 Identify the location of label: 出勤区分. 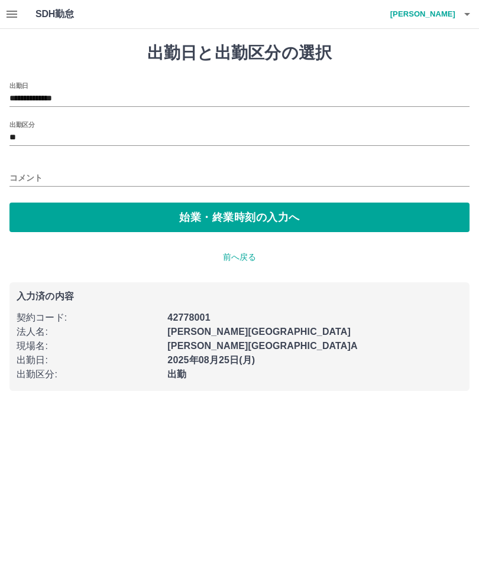
(22, 124).